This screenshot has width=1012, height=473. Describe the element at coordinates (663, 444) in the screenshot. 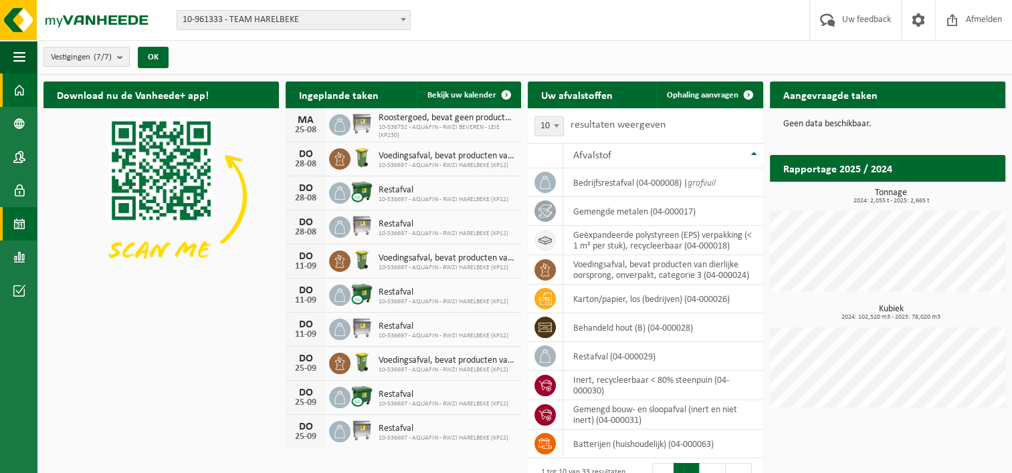

I see `td: batterijen (huishoudelijk) (04-000063)` at that location.